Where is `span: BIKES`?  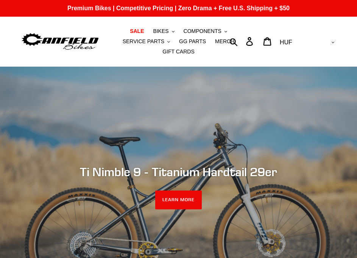
span: BIKES is located at coordinates (161, 31).